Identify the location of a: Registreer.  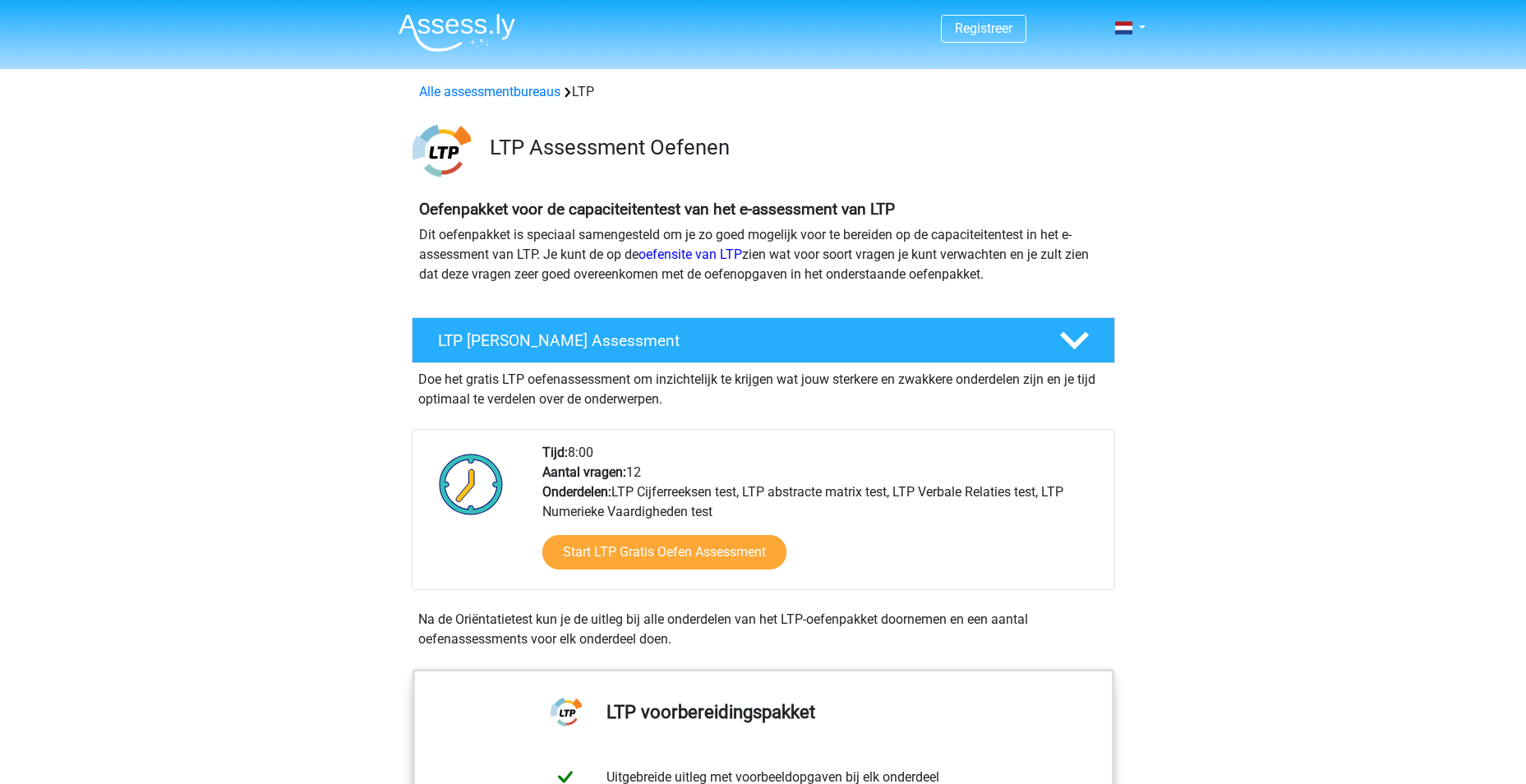
(984, 28).